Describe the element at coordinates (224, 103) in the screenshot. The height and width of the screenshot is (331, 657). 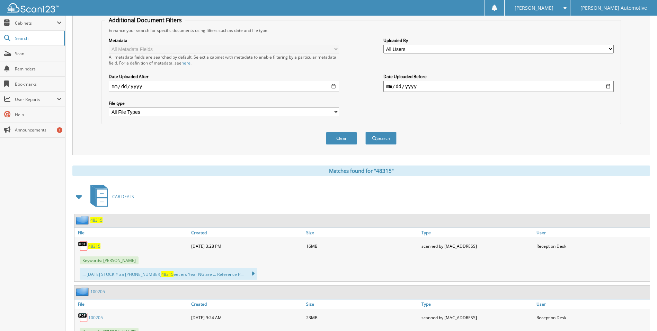
I see `label: File type` at that location.